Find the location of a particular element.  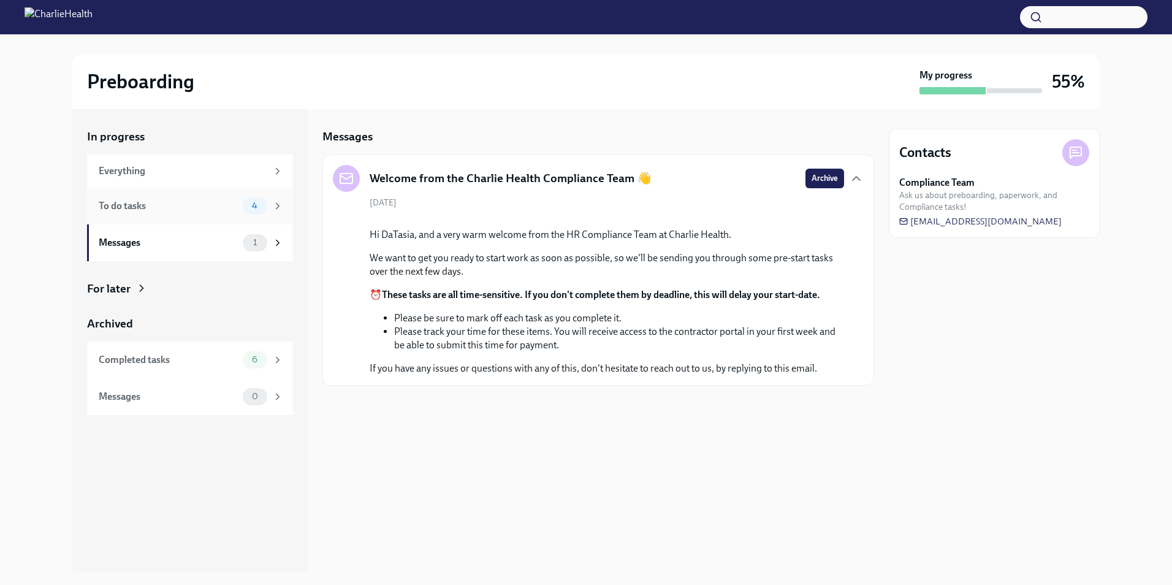

span: 0 is located at coordinates (255, 396).